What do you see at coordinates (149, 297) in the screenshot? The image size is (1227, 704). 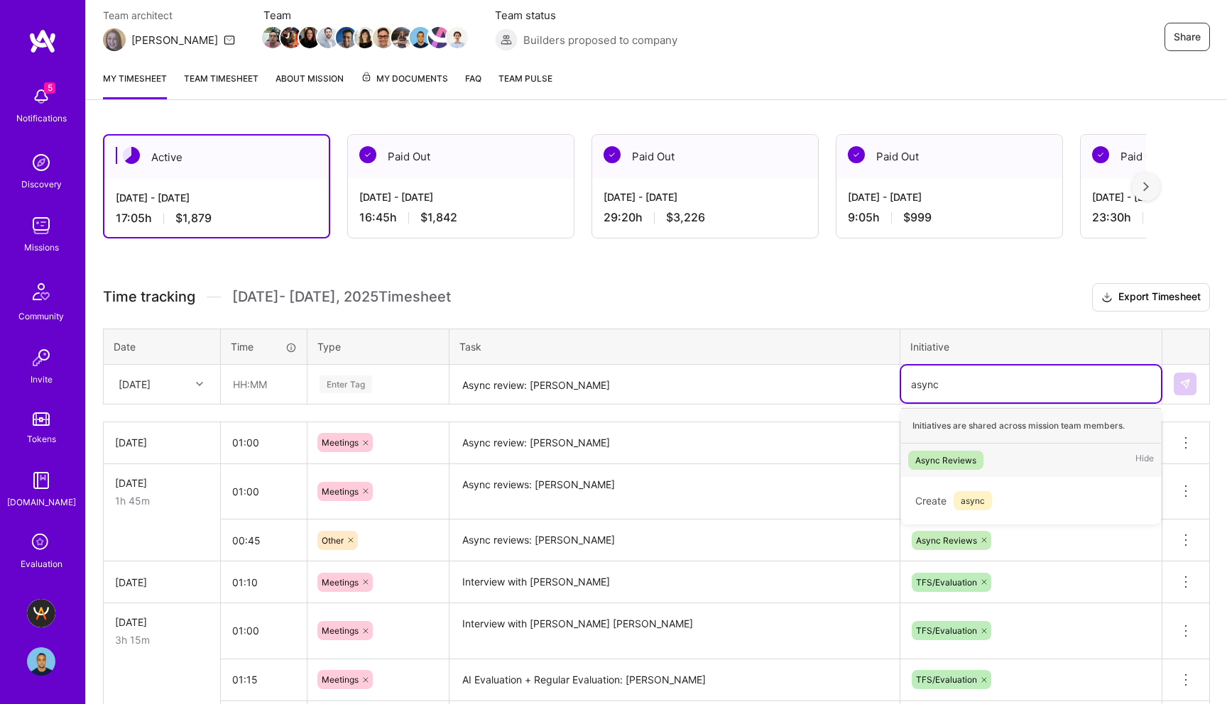 I see `span: Time tracking` at bounding box center [149, 297].